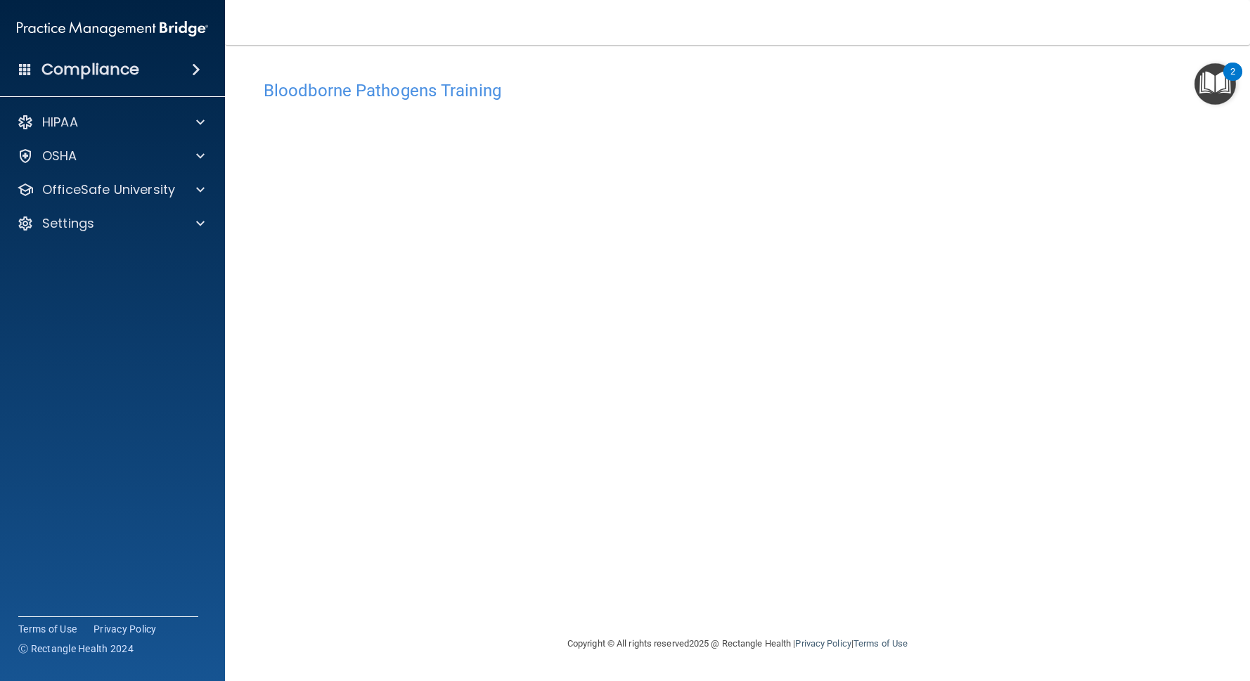  I want to click on a: Settings, so click(110, 224).